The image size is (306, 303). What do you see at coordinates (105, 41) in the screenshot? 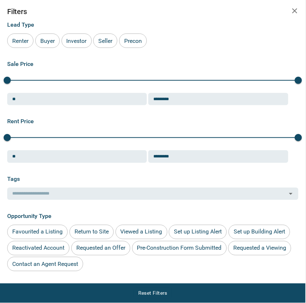
I see `div: Seller` at bounding box center [105, 41].